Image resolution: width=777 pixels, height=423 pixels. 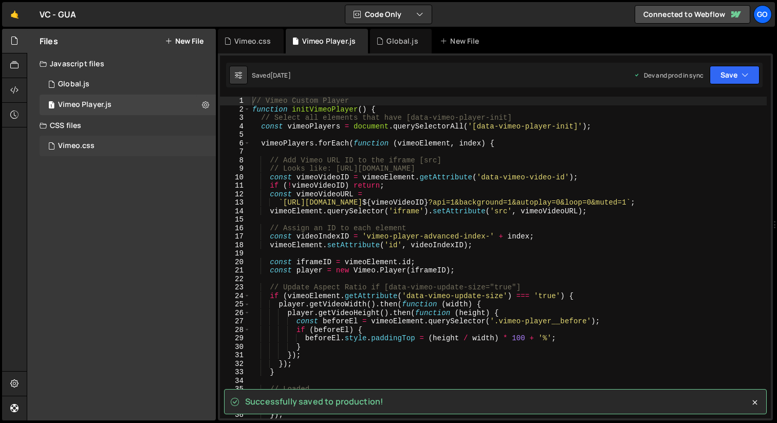 What do you see at coordinates (235, 338) in the screenshot?
I see `div: 29` at bounding box center [235, 338].